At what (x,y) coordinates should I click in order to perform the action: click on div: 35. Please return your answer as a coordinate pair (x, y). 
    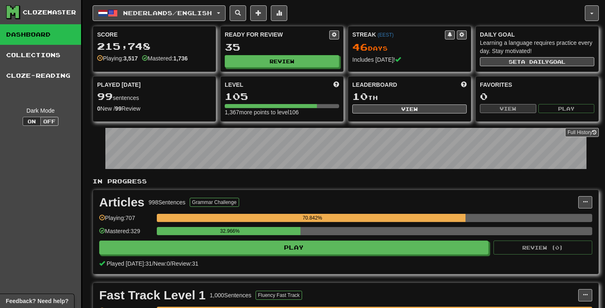
    Looking at the image, I should click on (282, 47).